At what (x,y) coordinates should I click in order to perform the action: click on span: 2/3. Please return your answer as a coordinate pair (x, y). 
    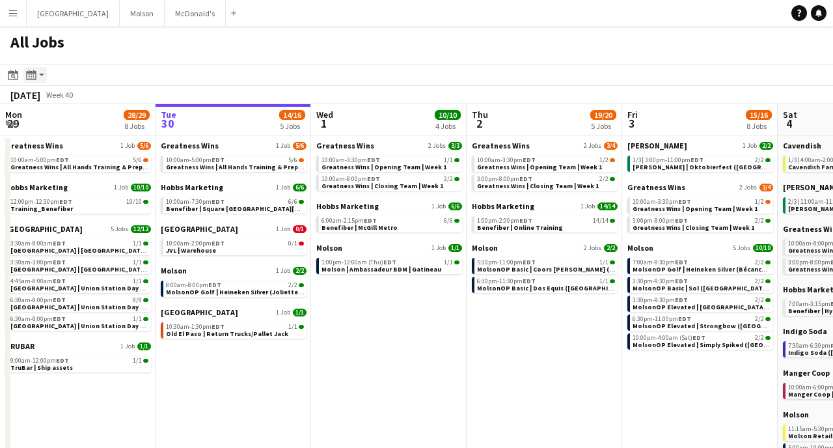
    Looking at the image, I should click on (794, 202).